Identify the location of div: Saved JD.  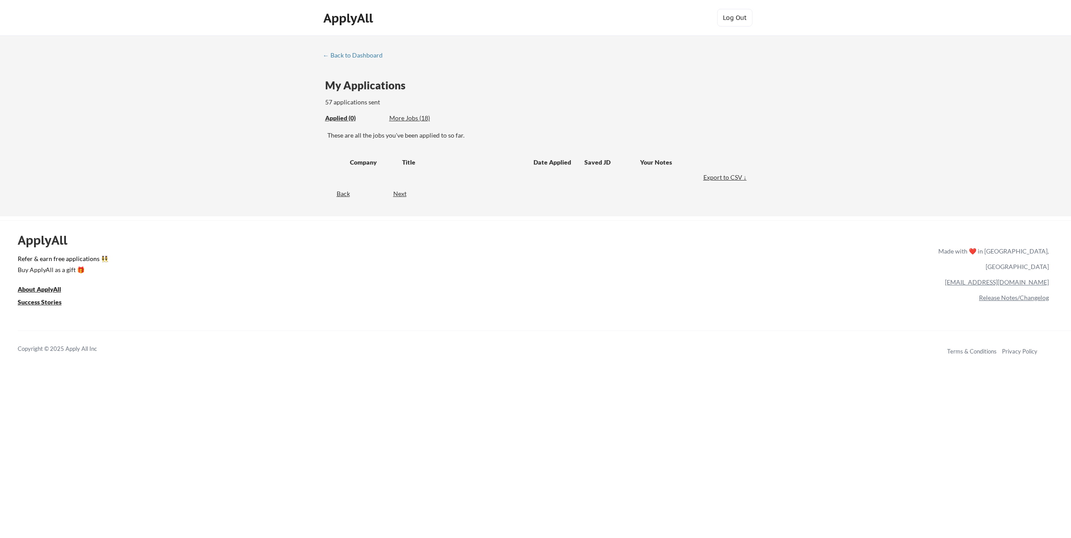
(612, 162).